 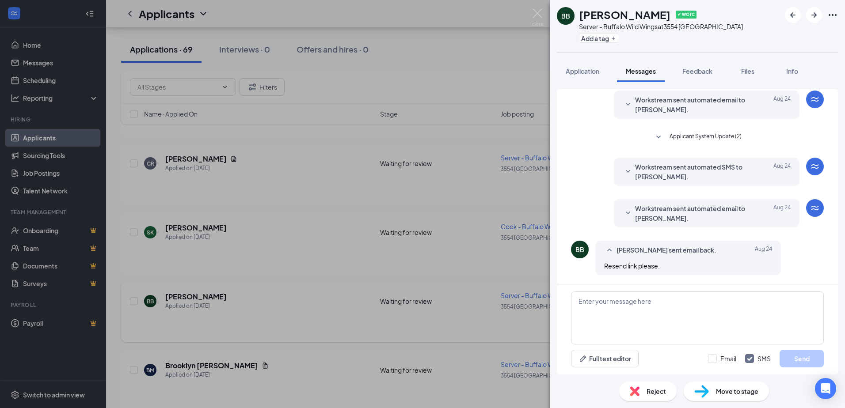 What do you see at coordinates (705, 137) in the screenshot?
I see `span: Applicant System Update (2)` at bounding box center [705, 137].